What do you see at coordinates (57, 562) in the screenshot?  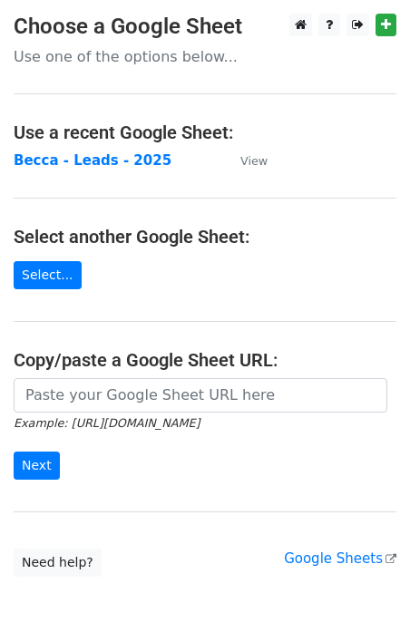 I see `a: Need help?` at bounding box center [57, 562].